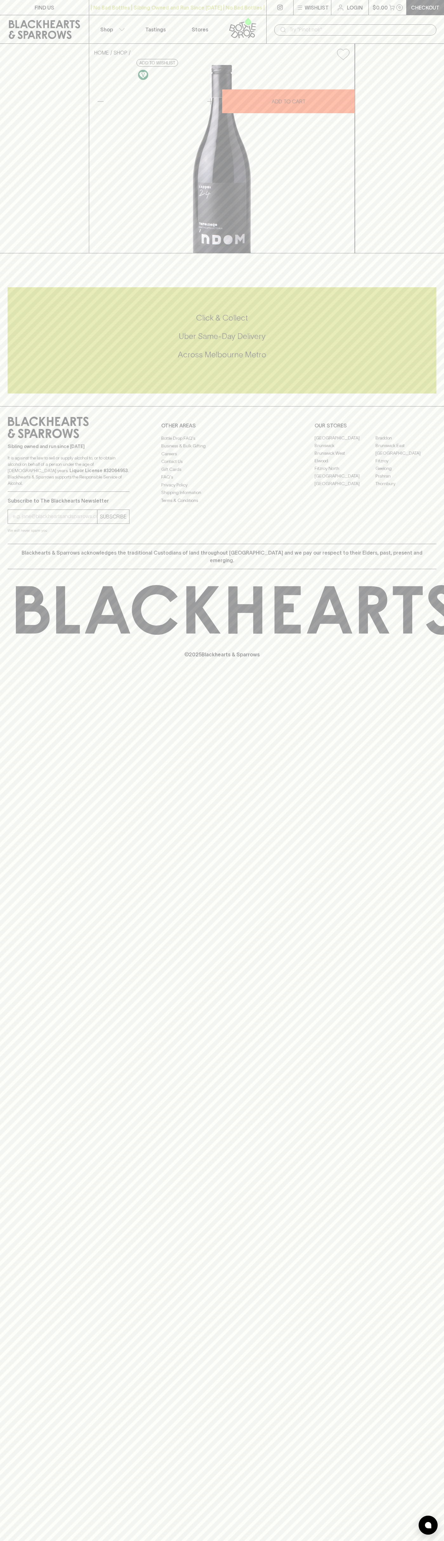 This screenshot has height=1541, width=444. What do you see at coordinates (222, 493) in the screenshot?
I see `a: Shipping Information` at bounding box center [222, 493].